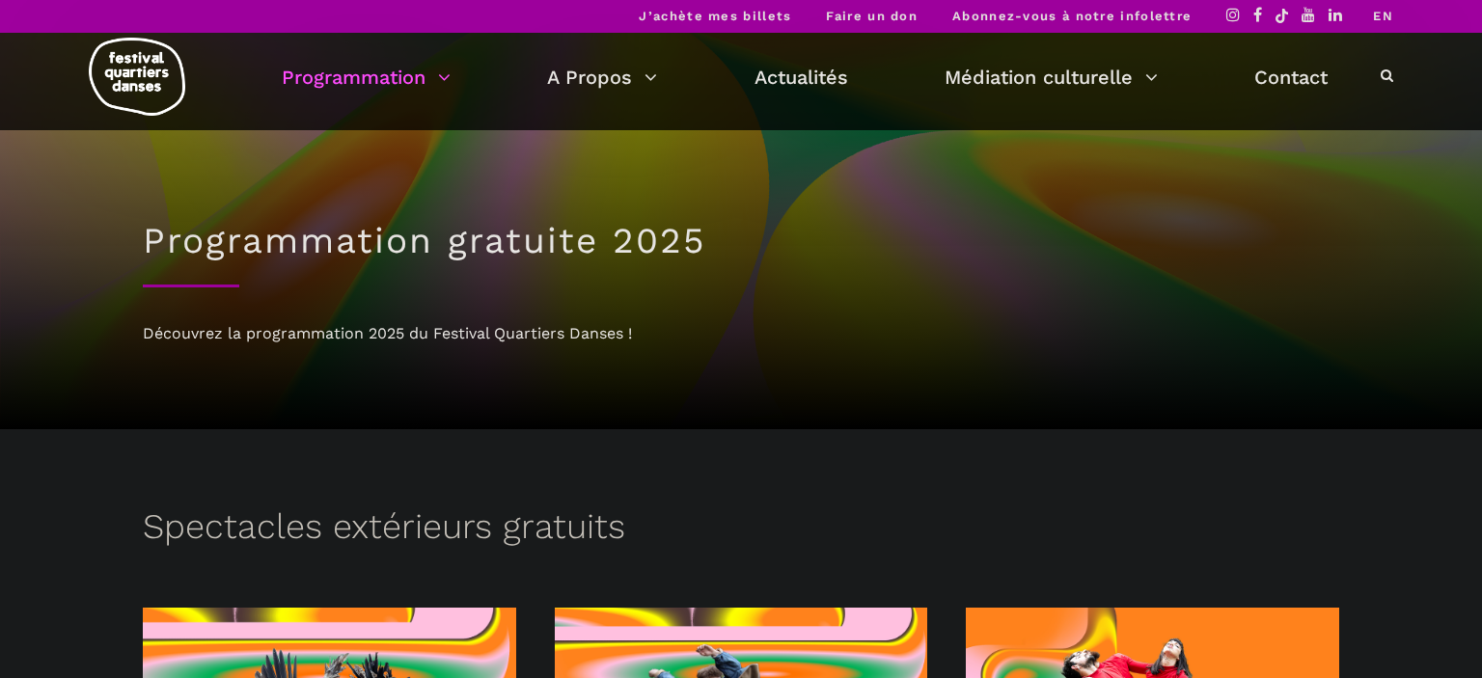 The image size is (1482, 678). What do you see at coordinates (801, 77) in the screenshot?
I see `a: Actualités` at bounding box center [801, 77].